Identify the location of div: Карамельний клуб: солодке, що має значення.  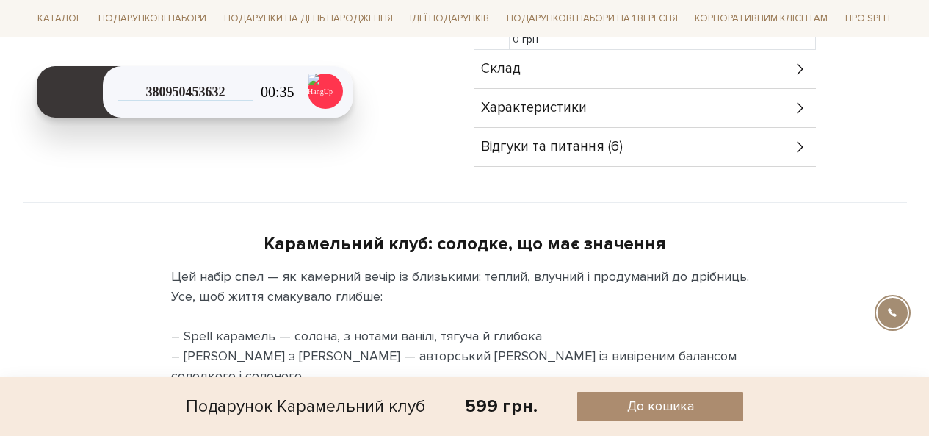
(465, 237).